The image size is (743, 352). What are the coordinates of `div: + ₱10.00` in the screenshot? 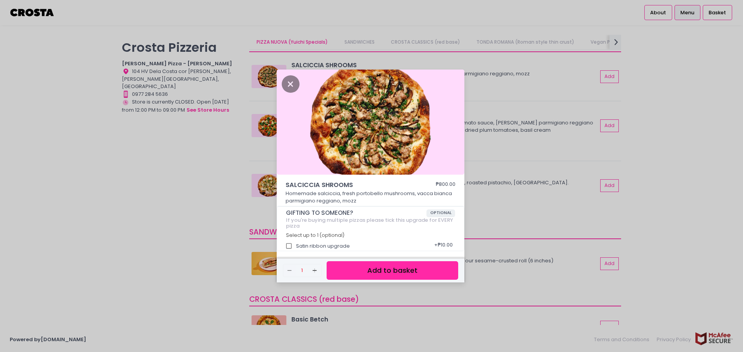 It's located at (443, 246).